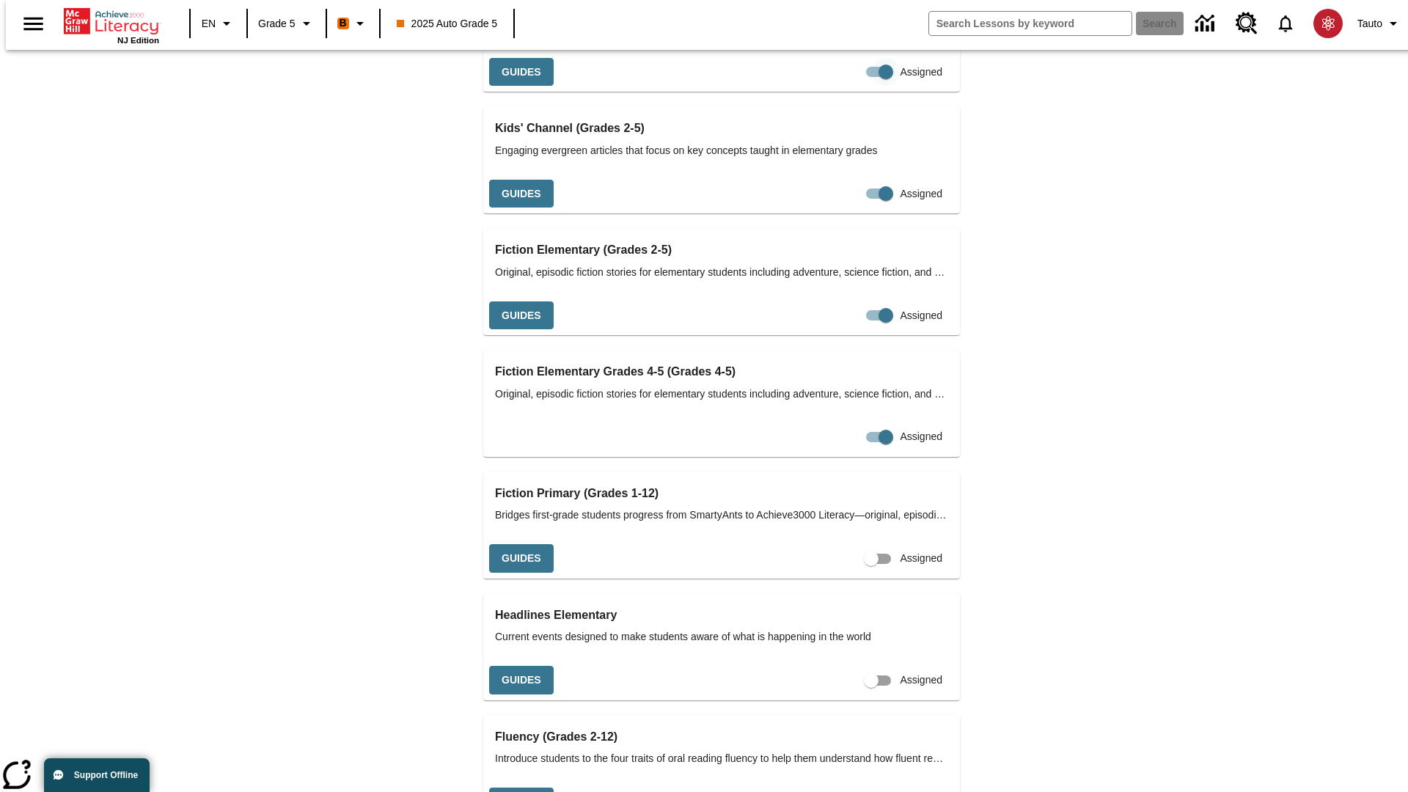 This screenshot has height=792, width=1408. What do you see at coordinates (1379, 23) in the screenshot?
I see `button: Profile/Settings` at bounding box center [1379, 23].